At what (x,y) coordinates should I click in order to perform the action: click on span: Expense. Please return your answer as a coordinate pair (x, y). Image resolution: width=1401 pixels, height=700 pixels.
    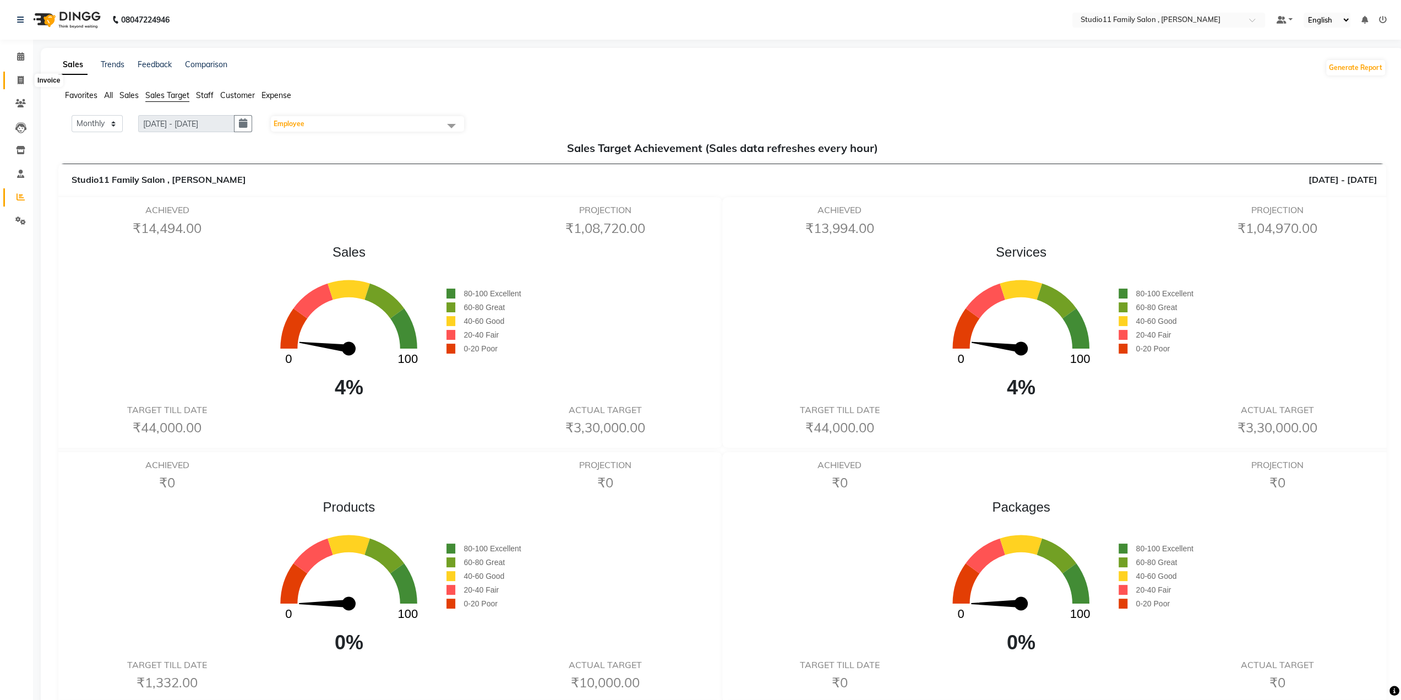
    Looking at the image, I should click on (276, 95).